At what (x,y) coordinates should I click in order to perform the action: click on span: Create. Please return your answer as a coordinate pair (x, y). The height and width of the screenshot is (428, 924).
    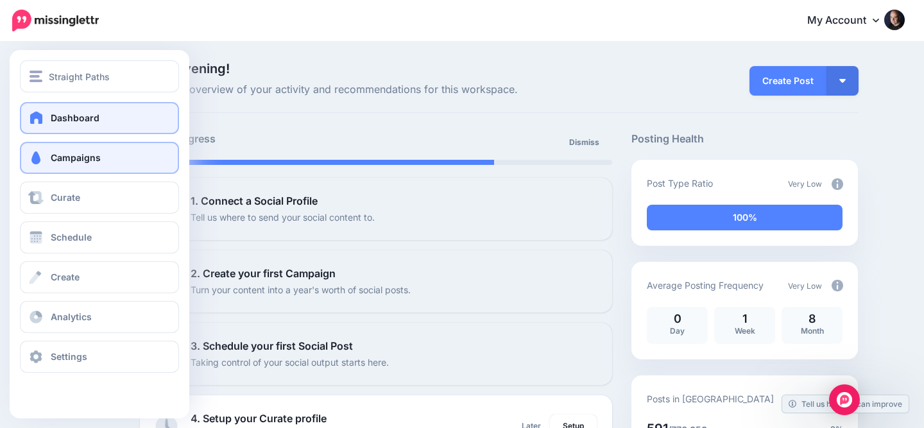
    Looking at the image, I should click on (65, 277).